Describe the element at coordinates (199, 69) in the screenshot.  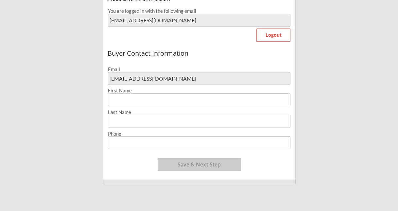
I see `div: Email` at that location.